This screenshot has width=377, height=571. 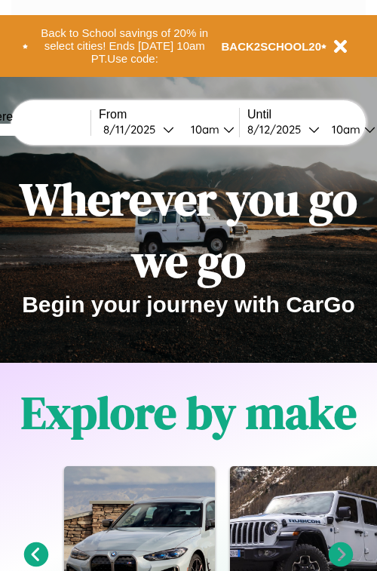 What do you see at coordinates (189, 413) in the screenshot?
I see `h1: Explore by make` at bounding box center [189, 413].